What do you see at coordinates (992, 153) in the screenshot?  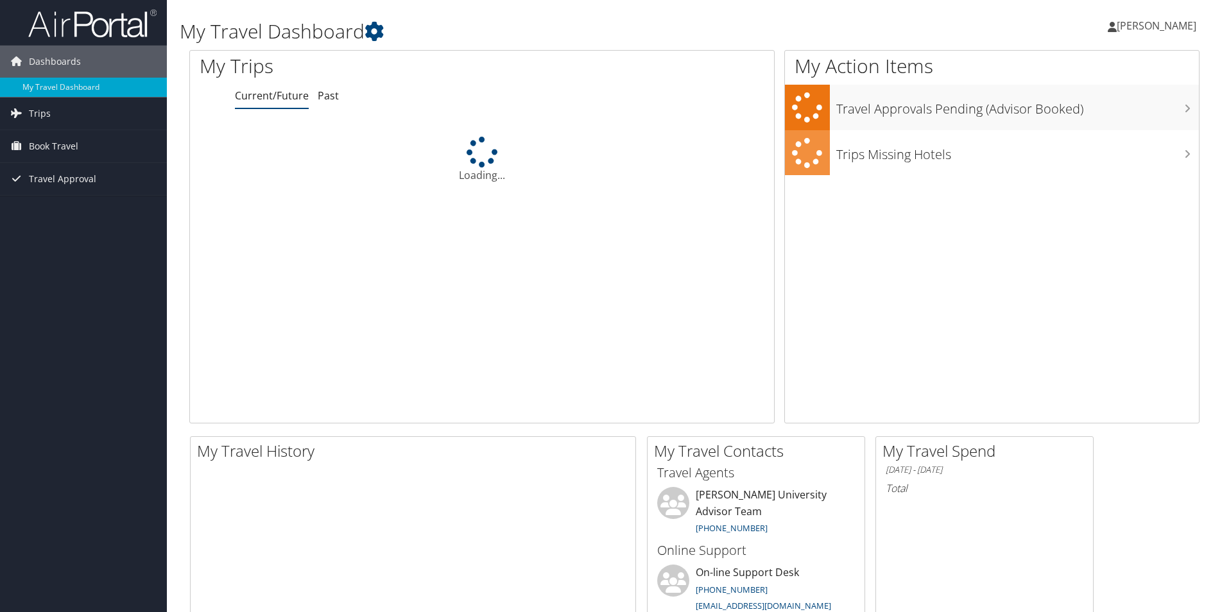 I see `a: Trips Missing Hotels` at bounding box center [992, 153].